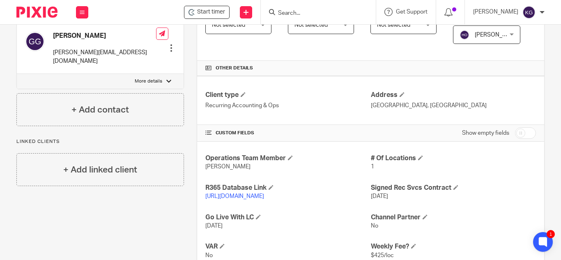  What do you see at coordinates (453, 188) in the screenshot?
I see `h4: Signed Rec Svcs Contract` at bounding box center [453, 188].